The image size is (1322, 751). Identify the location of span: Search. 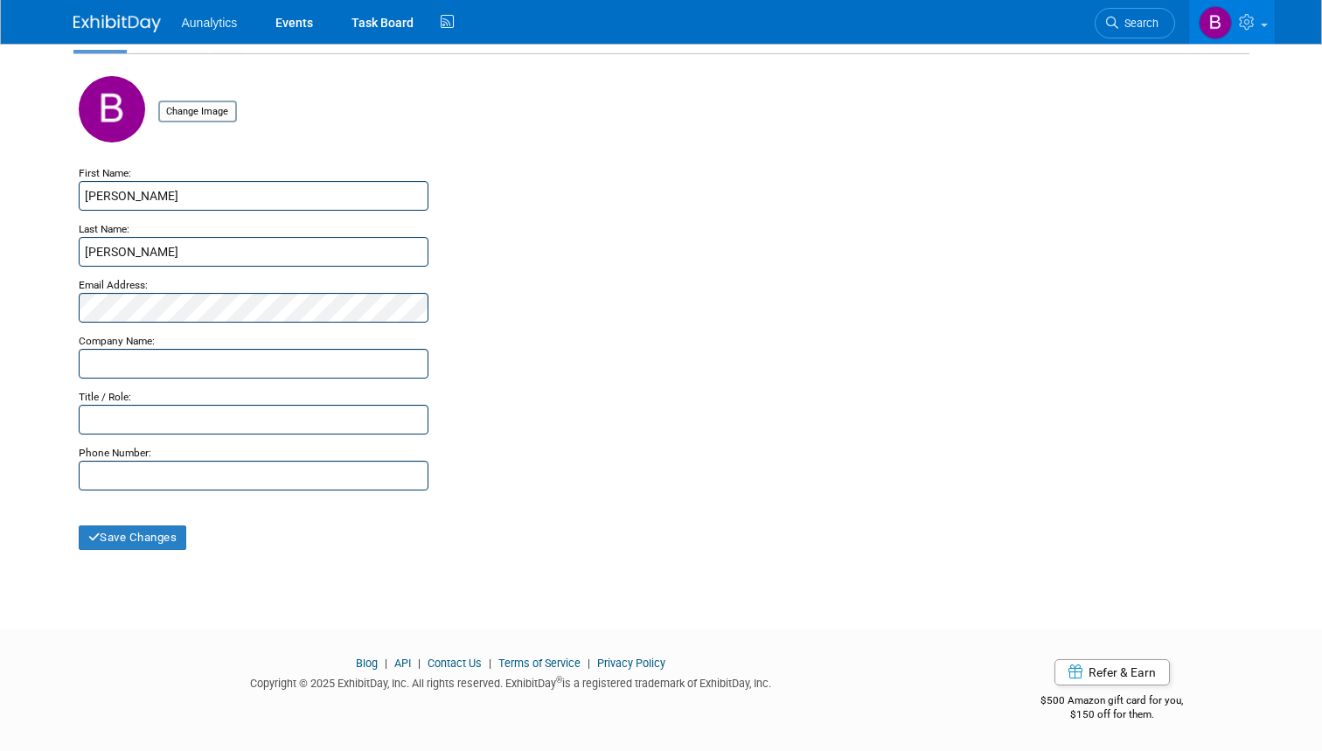
(1138, 23).